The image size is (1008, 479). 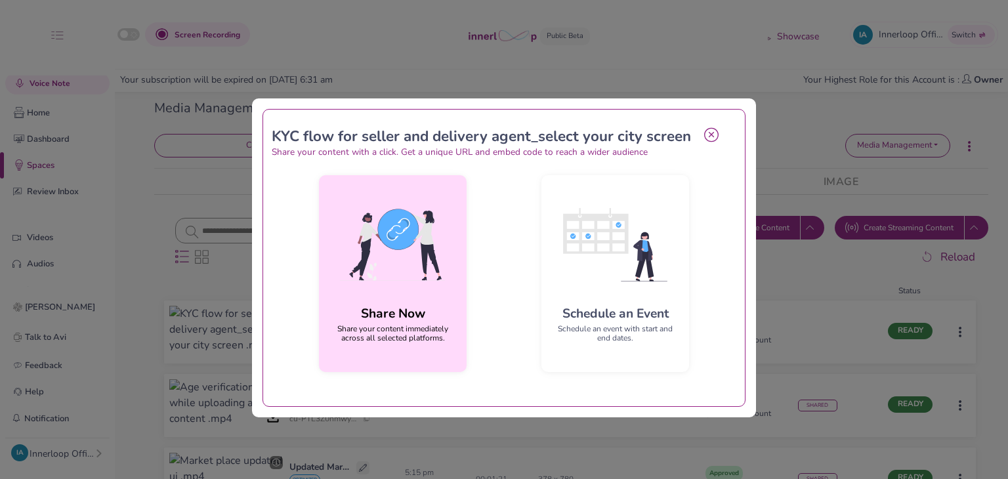 I want to click on p: Share your content with a click. Get a unique URL and embed code to reach a wider audience, so click(x=483, y=152).